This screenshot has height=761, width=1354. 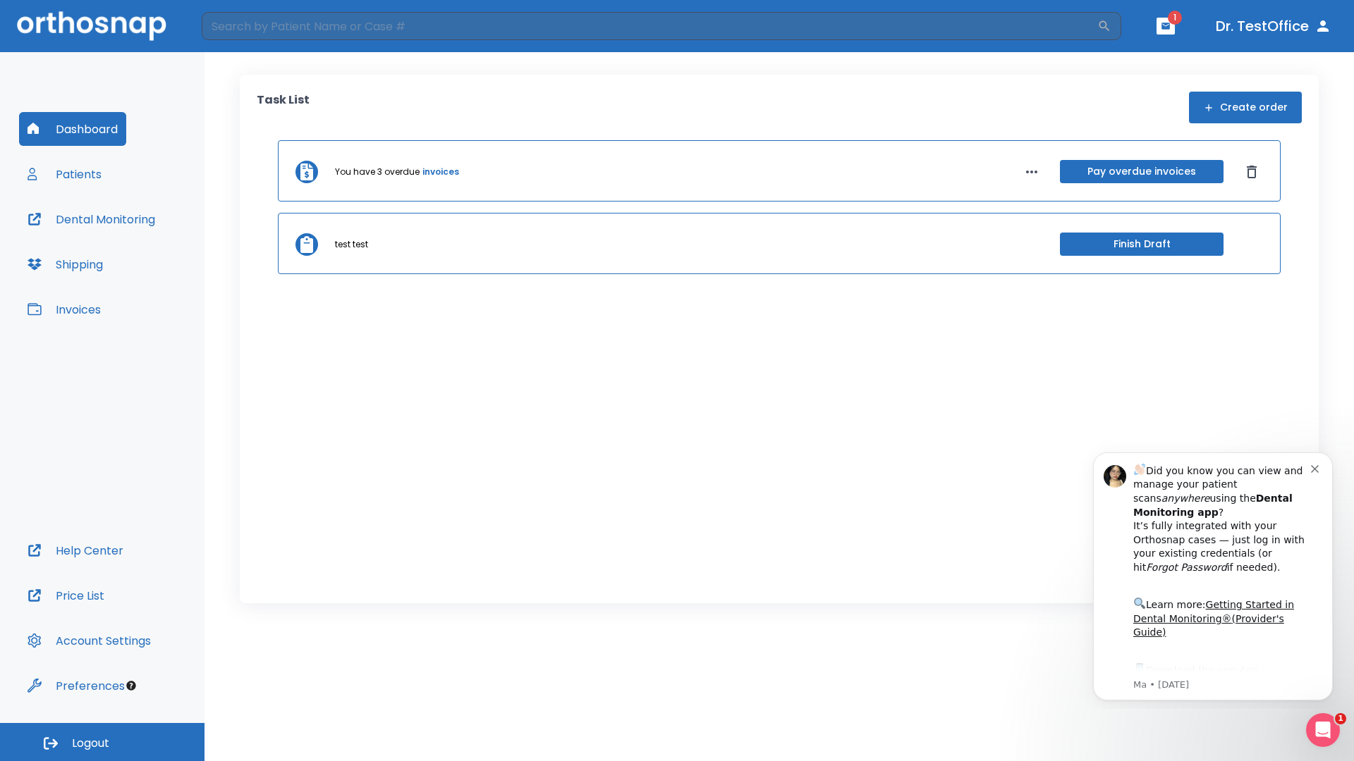 I want to click on i: anywhere, so click(x=114, y=59).